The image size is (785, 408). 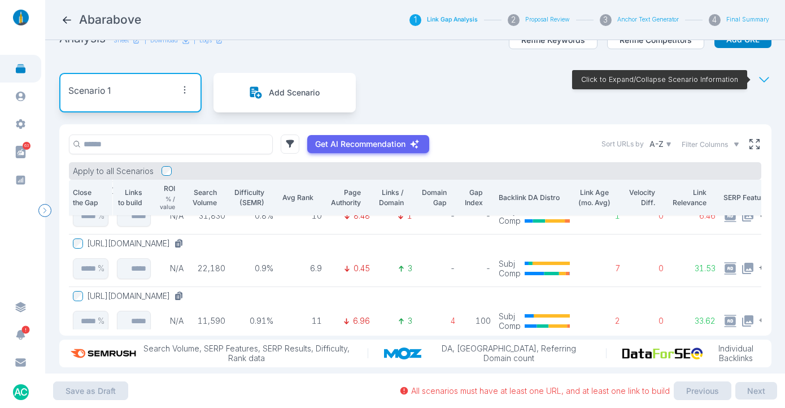 What do you see at coordinates (748, 198) in the screenshot?
I see `p: SERP Features` at bounding box center [748, 198].